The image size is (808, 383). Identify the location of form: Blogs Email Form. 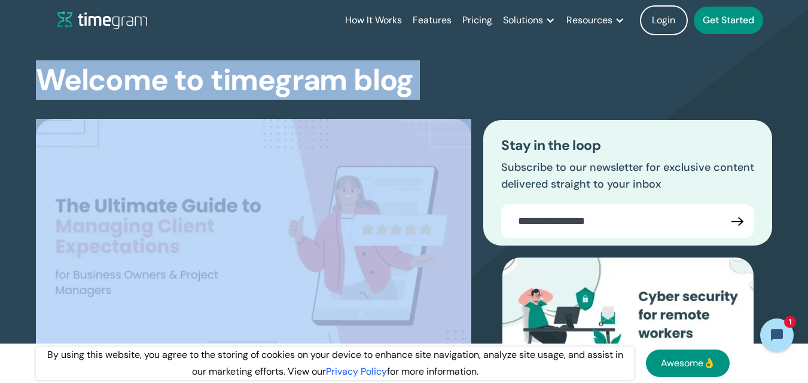
(628, 221).